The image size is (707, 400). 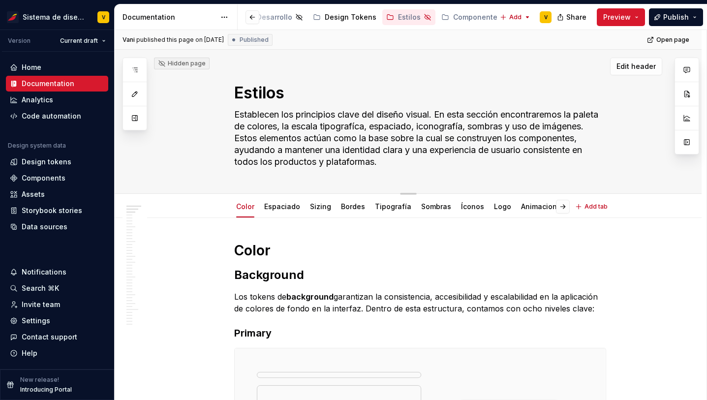 What do you see at coordinates (51, 116) in the screenshot?
I see `div: Code automation` at bounding box center [51, 116].